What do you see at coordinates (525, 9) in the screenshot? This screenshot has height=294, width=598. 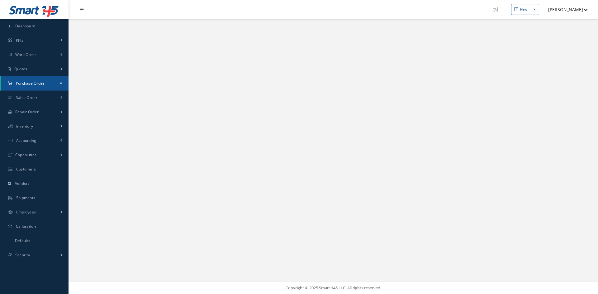 I see `button: New` at bounding box center [525, 9].